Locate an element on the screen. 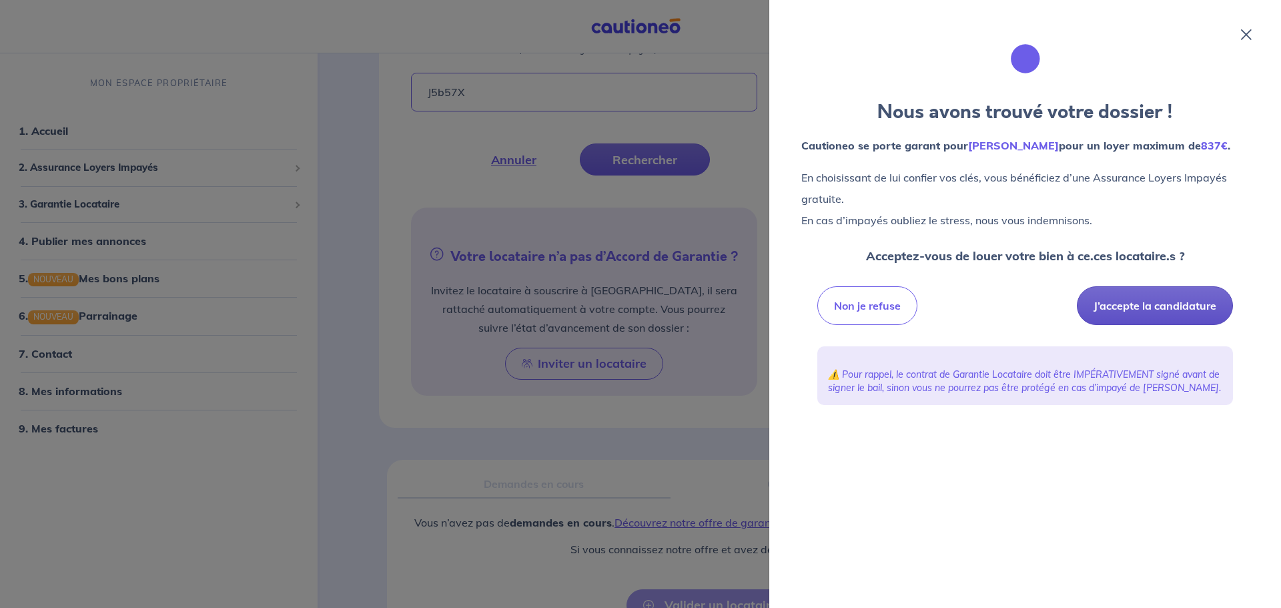 The height and width of the screenshot is (608, 1281). button: Non je refuse is located at coordinates (868, 306).